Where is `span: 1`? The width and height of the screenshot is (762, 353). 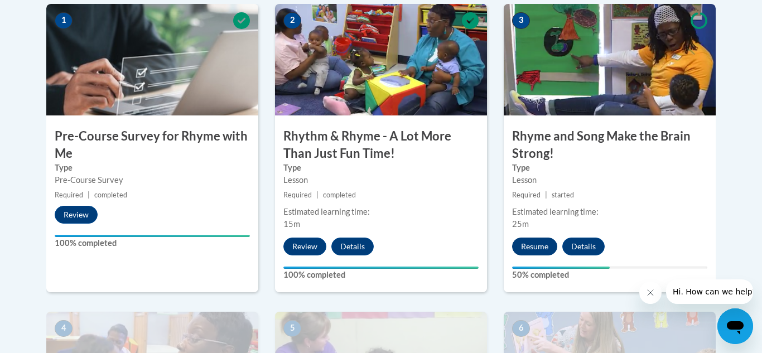
span: 1 is located at coordinates (64, 21).